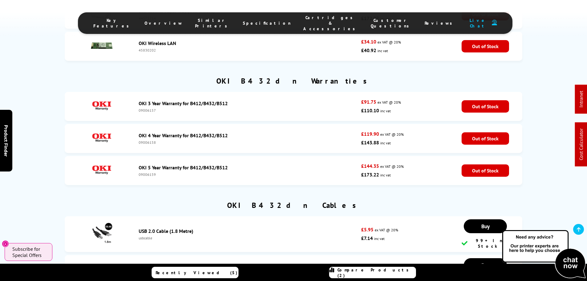 The width and height of the screenshot is (587, 281). Describe the element at coordinates (369, 102) in the screenshot. I see `strong: £91.75` at that location.